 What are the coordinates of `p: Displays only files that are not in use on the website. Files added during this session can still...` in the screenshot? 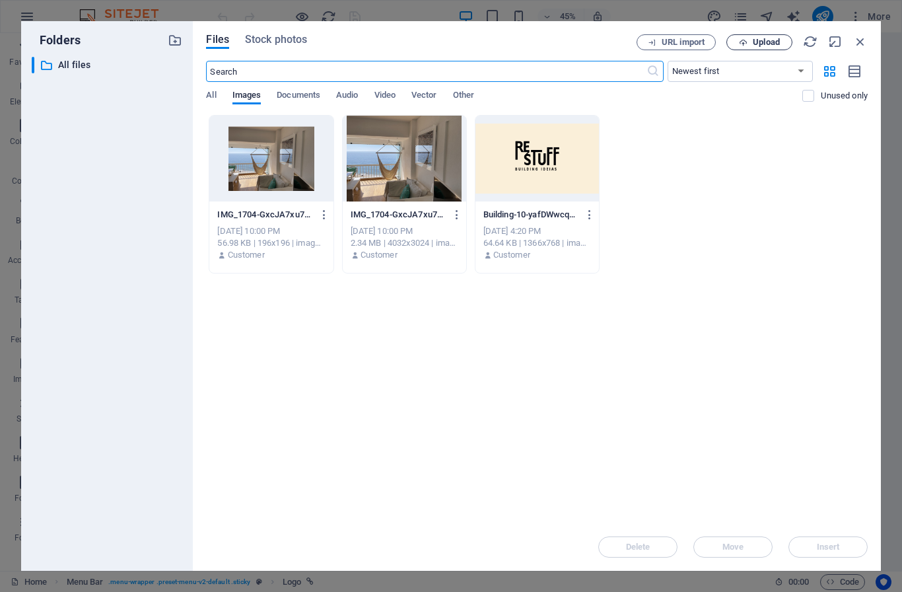 It's located at (844, 96).